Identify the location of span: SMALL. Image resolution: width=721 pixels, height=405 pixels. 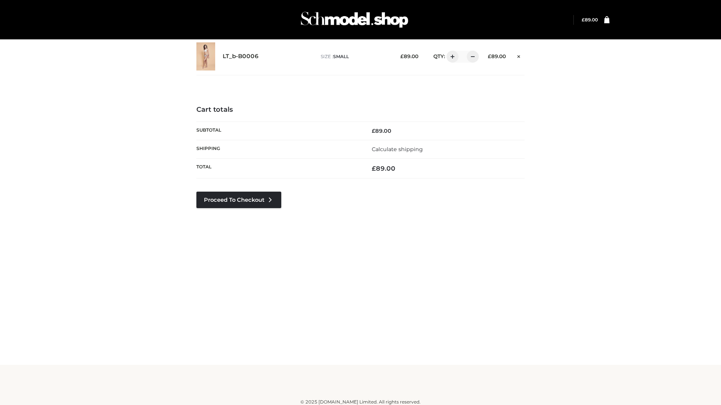
(341, 56).